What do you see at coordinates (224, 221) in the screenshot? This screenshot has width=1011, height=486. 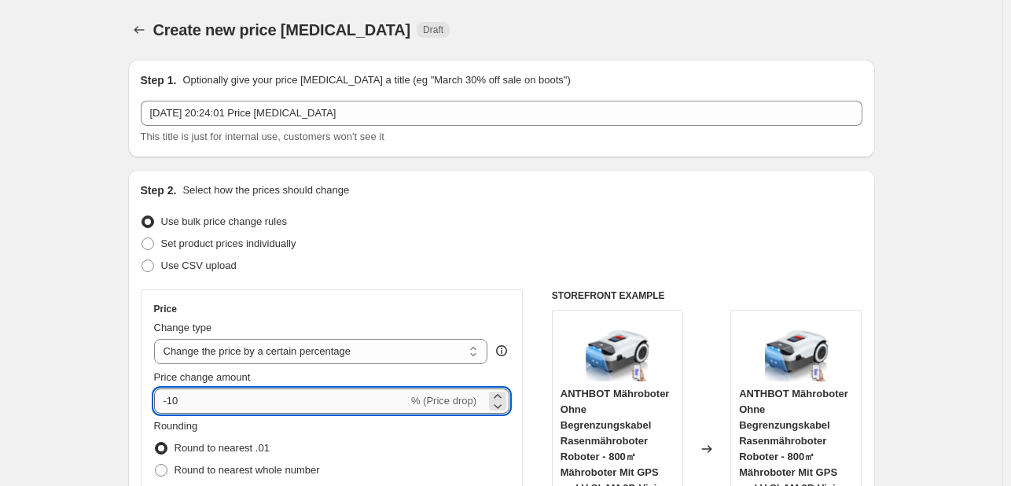 I see `span: Use bulk price change rules` at bounding box center [224, 221].